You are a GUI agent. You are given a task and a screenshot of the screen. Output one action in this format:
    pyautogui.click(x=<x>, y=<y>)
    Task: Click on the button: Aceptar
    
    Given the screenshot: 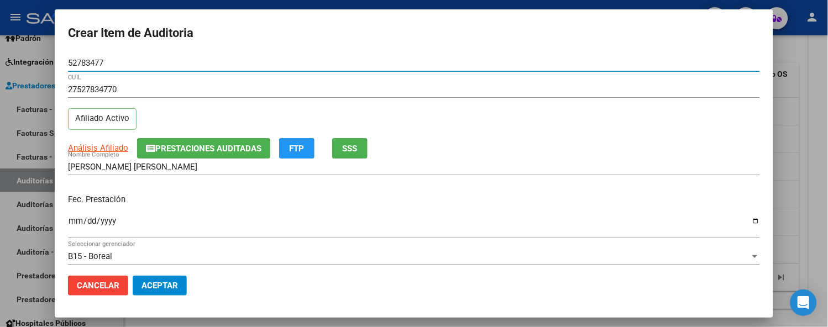 What is the action you would take?
    pyautogui.click(x=160, y=286)
    